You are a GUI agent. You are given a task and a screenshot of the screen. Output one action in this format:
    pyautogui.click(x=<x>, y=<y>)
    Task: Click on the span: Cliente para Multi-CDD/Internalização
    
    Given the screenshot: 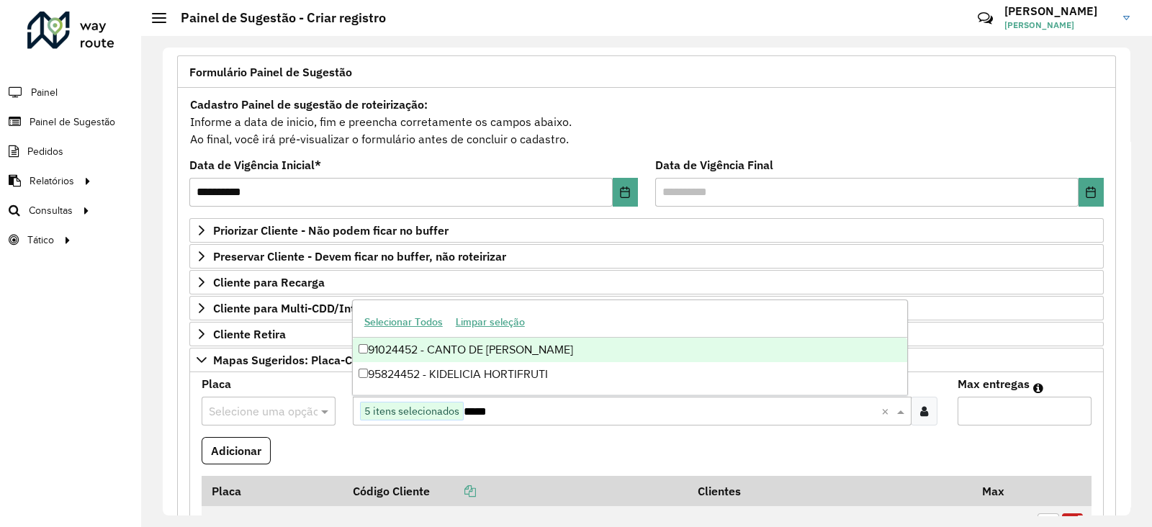 What is the action you would take?
    pyautogui.click(x=315, y=308)
    